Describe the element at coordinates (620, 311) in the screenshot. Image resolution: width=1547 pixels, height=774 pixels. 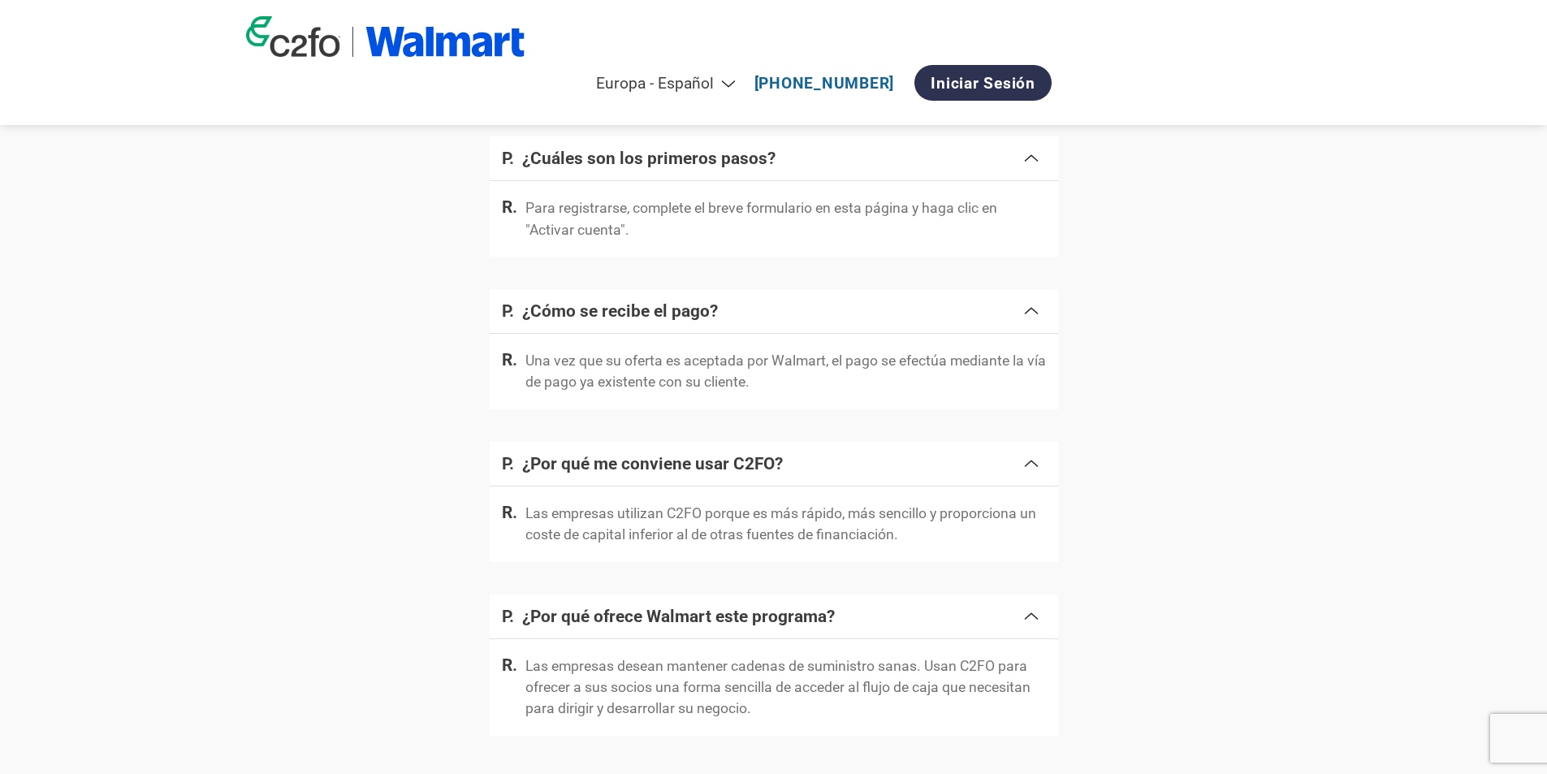
I see `font: ¿Cómo se recibe el pago?` at that location.